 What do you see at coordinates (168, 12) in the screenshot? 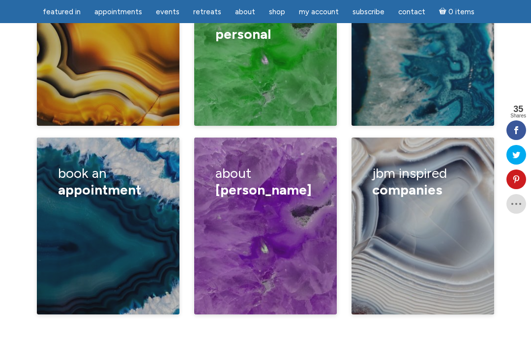
I see `a: Events` at bounding box center [168, 12].